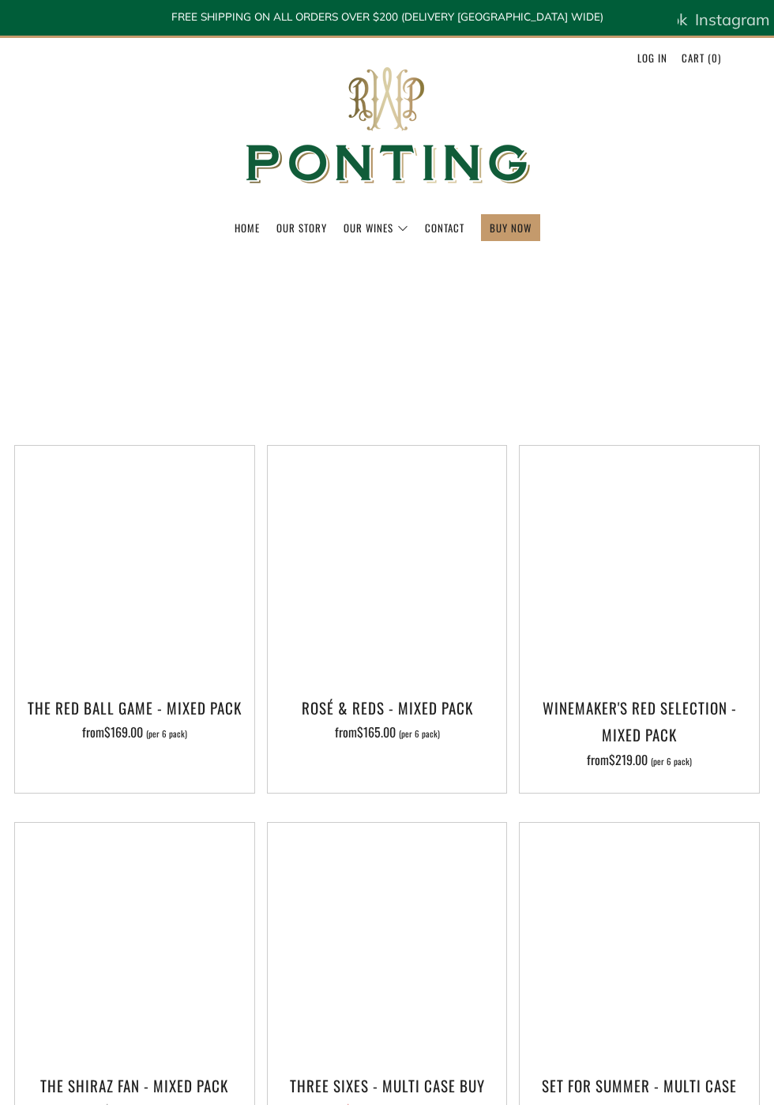  Describe the element at coordinates (387, 1085) in the screenshot. I see `h3: Three Sixes - Multi Case Buy` at that location.